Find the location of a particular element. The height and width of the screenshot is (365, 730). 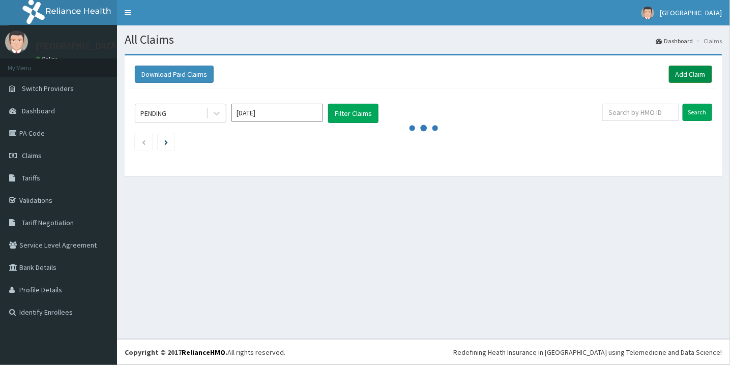

div: PENDING is located at coordinates (153, 113).